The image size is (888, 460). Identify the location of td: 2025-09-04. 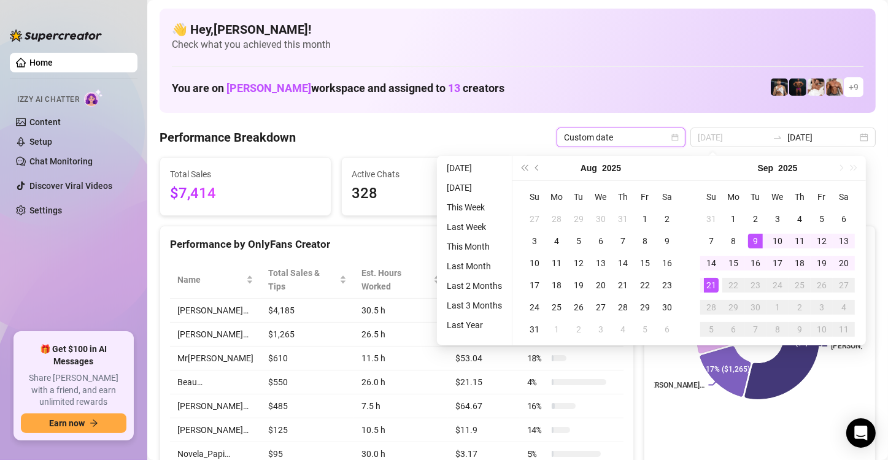
(623, 329).